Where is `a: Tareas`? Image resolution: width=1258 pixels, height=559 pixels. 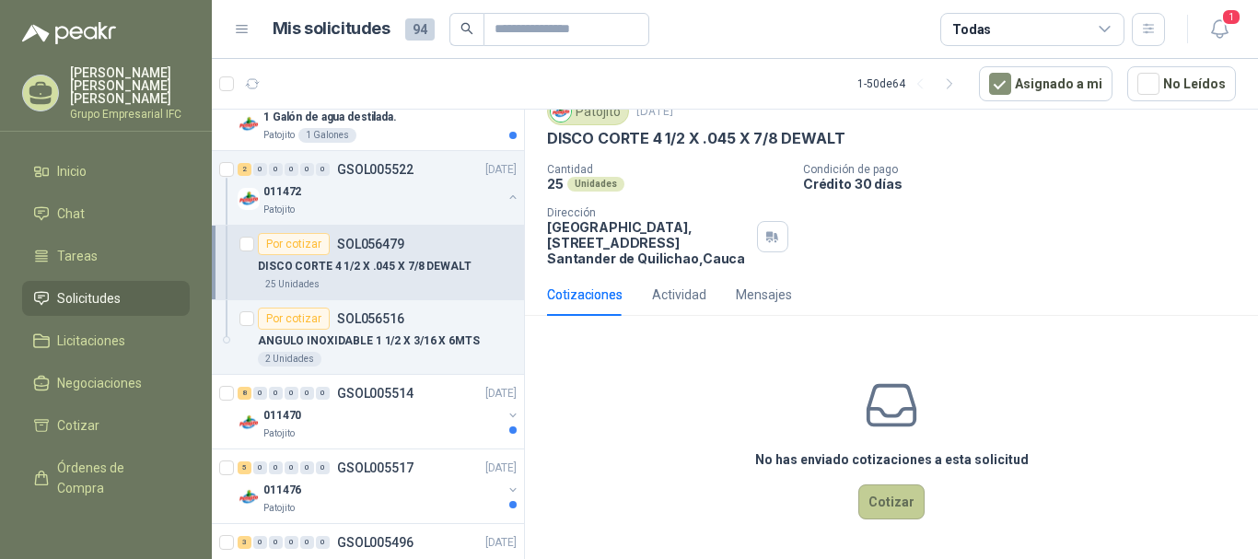 a: Tareas is located at coordinates (106, 256).